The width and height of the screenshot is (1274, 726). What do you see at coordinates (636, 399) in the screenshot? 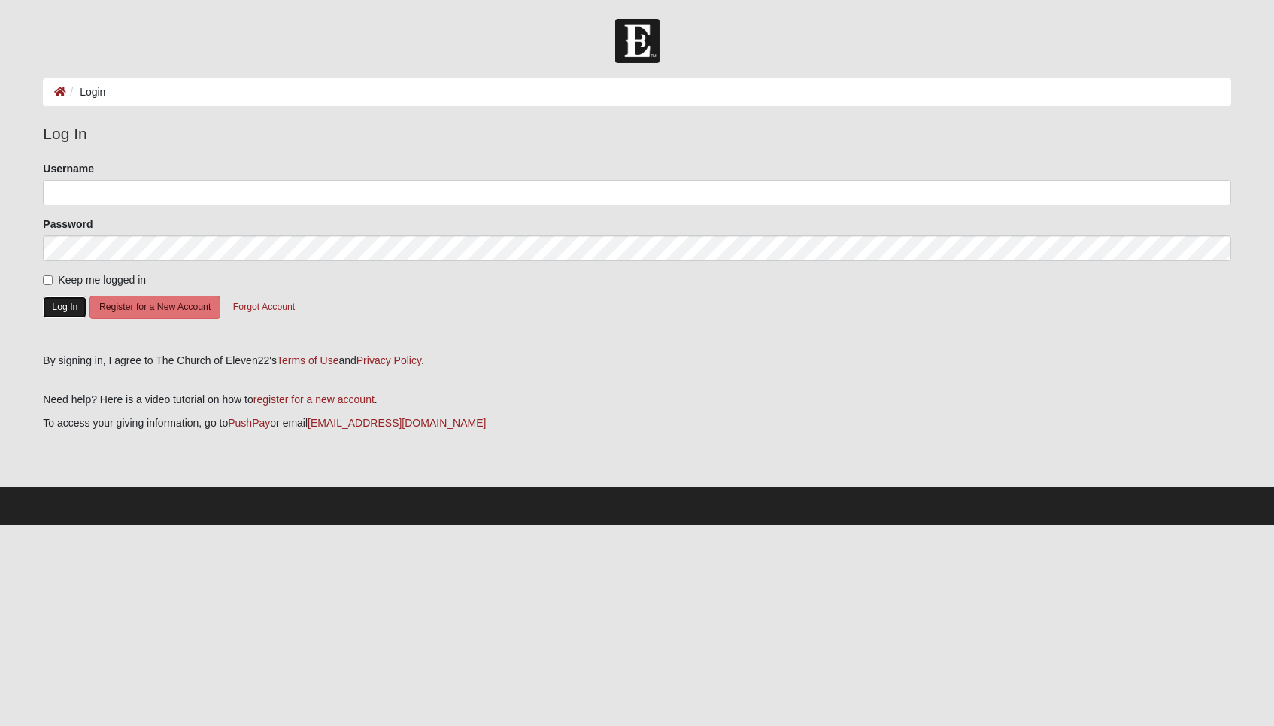
I see `p: Need help? Here is a video tutorial on how to .` at bounding box center [636, 399].